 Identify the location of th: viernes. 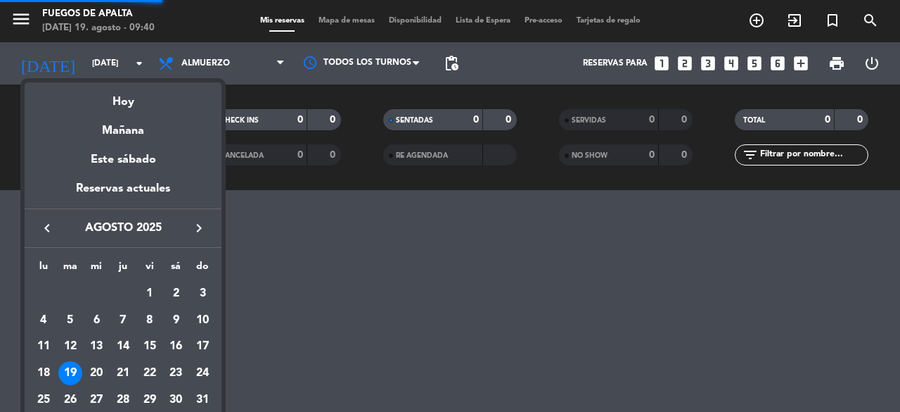
(150, 269).